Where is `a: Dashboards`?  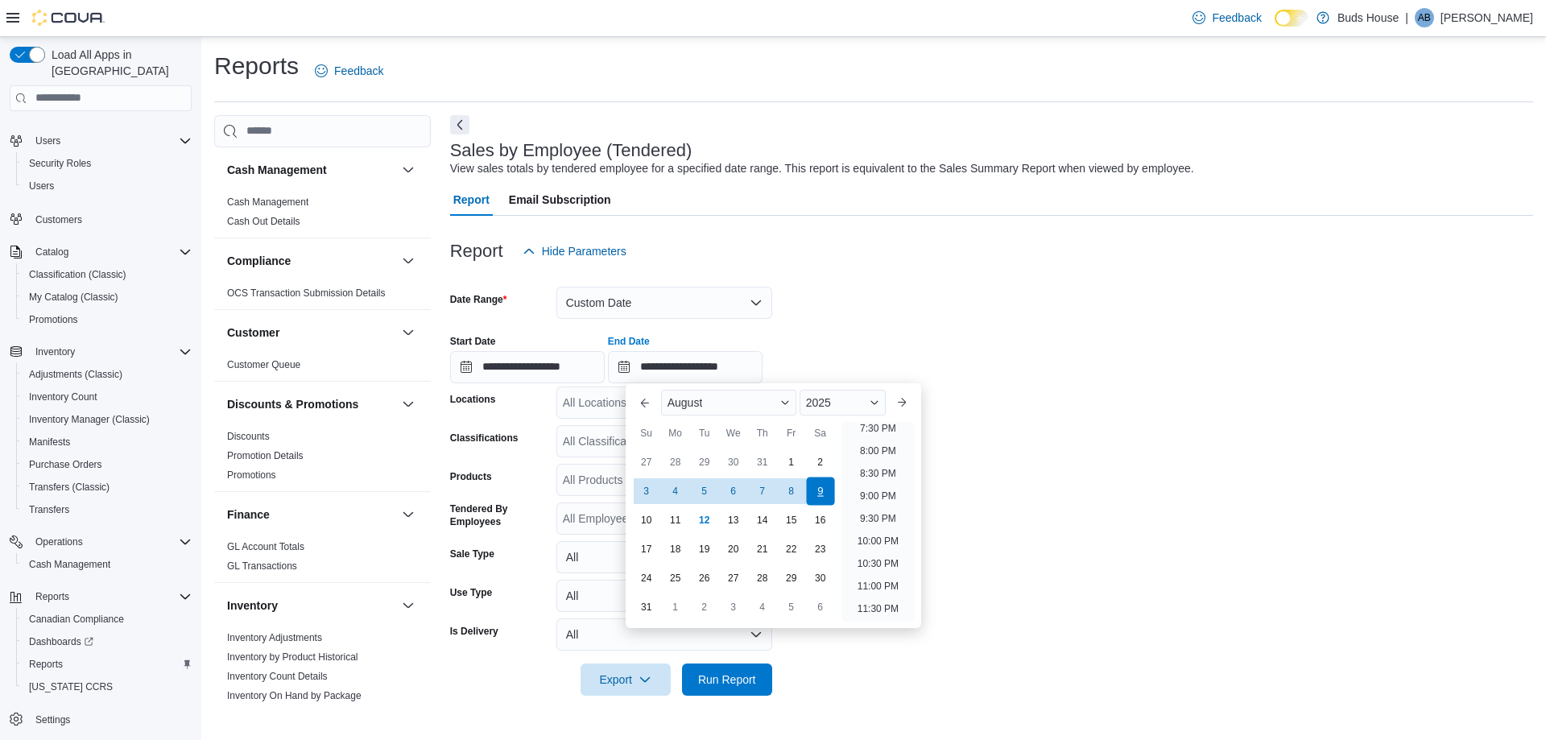
a: Dashboards is located at coordinates (61, 642).